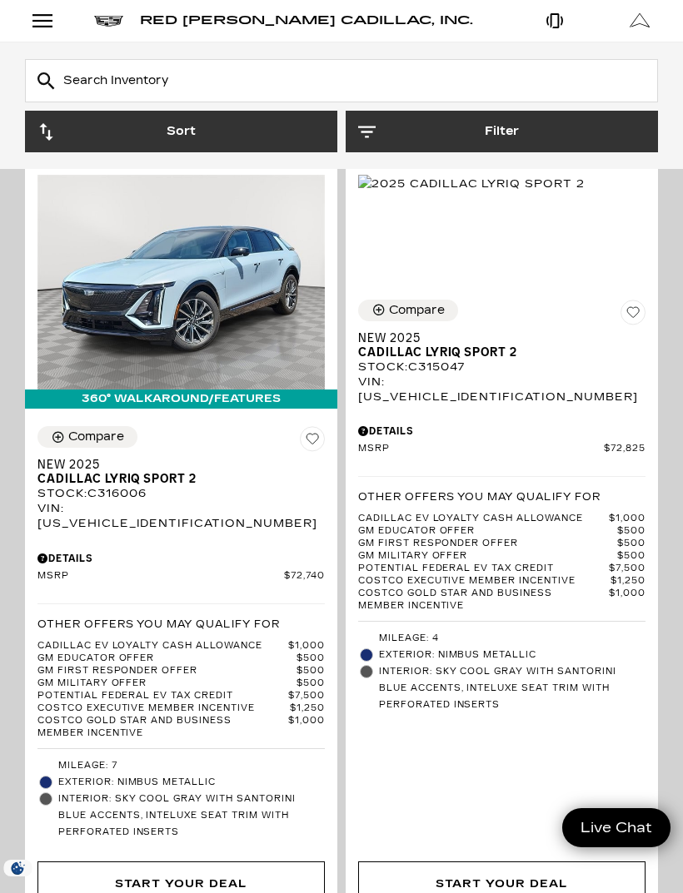 This screenshot has height=893, width=683. I want to click on a: MSRP $72,740, so click(181, 576).